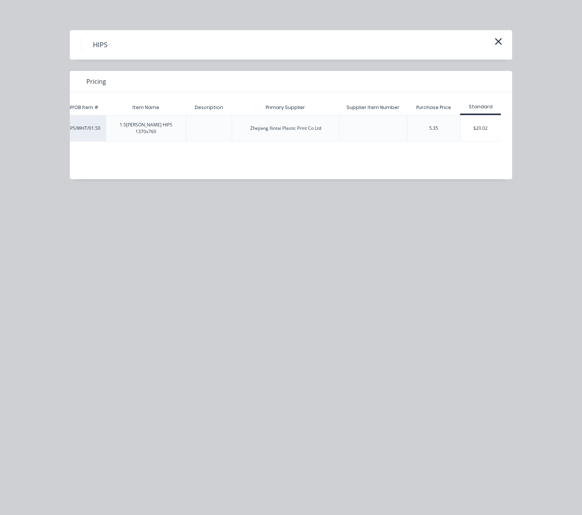 The height and width of the screenshot is (515, 582). What do you see at coordinates (373, 108) in the screenshot?
I see `div: Supplier Item Number` at bounding box center [373, 108].